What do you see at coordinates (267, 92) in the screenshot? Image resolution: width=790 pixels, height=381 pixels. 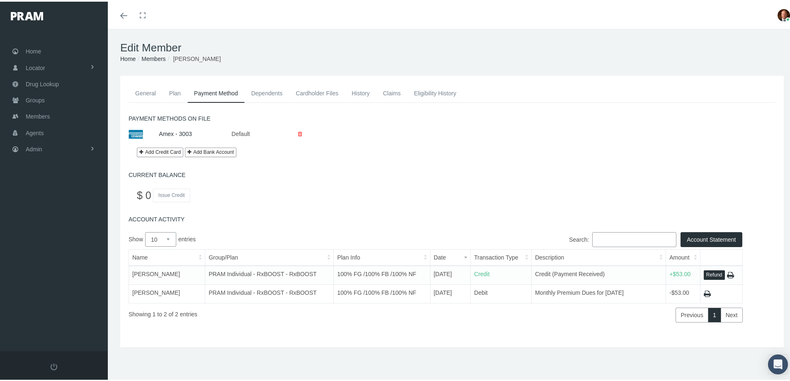 I see `a: Dependents` at bounding box center [267, 92].